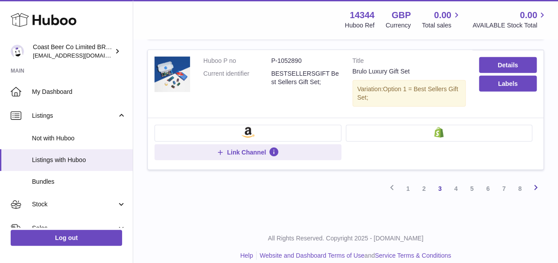 This screenshot has width=558, height=263. Describe the element at coordinates (79, 182) in the screenshot. I see `span: Bundles` at that location.